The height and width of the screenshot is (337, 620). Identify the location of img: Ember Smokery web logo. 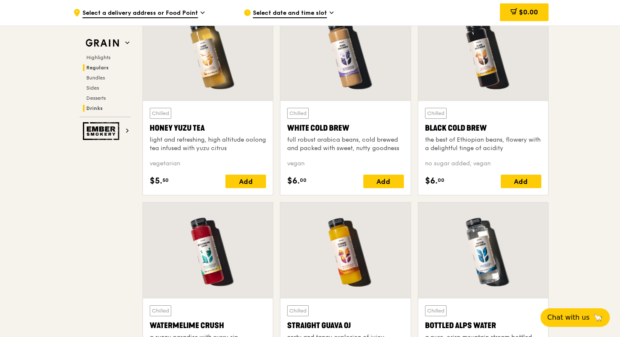
(102, 131).